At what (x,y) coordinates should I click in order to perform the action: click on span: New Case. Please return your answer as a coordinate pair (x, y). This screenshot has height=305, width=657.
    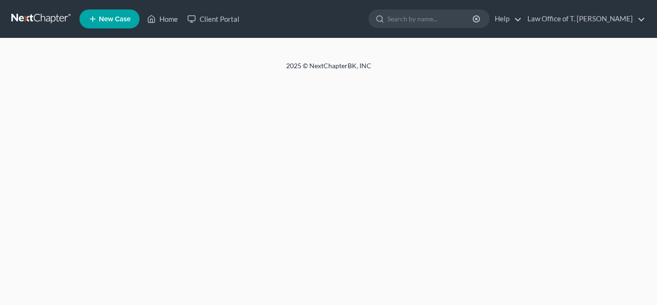
    Looking at the image, I should click on (114, 19).